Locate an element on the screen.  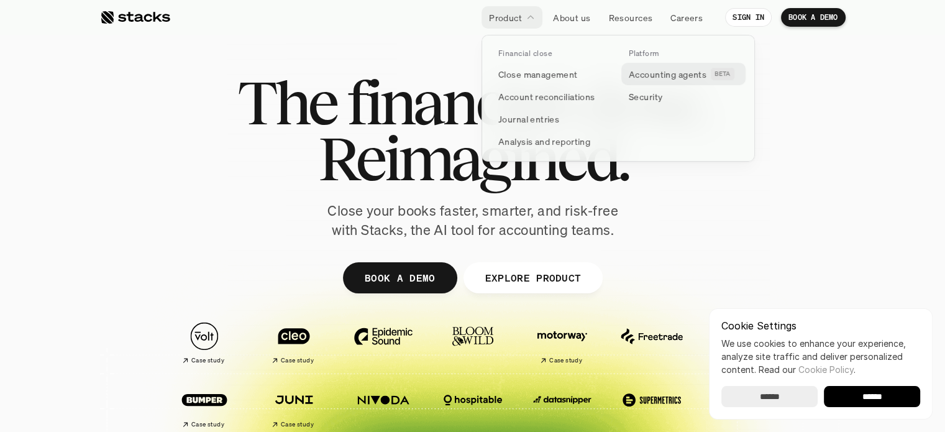
a: Cookie Policy is located at coordinates (826, 369).